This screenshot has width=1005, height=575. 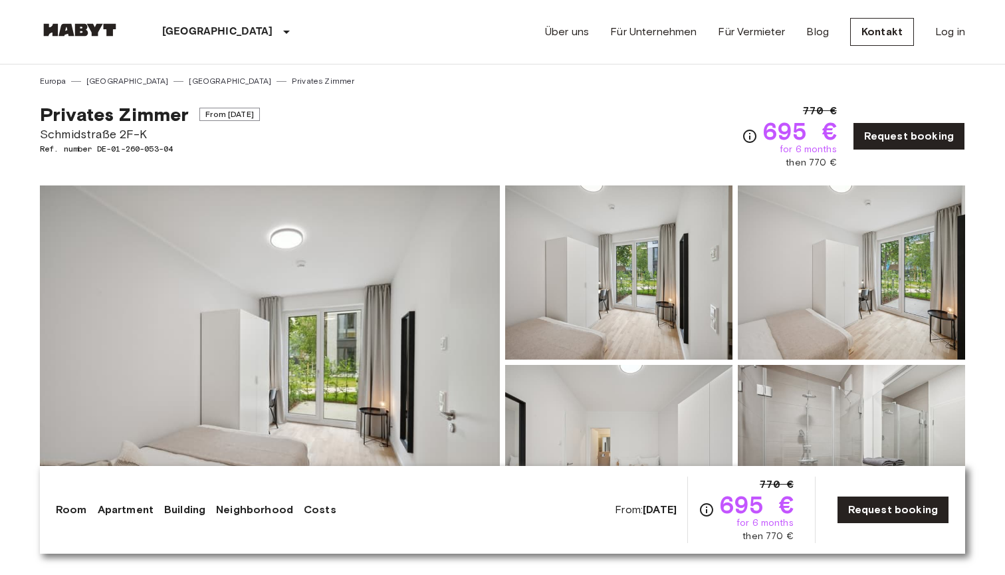 I want to click on img: Marketing picture of unit DE-01-260-053-04, so click(x=270, y=362).